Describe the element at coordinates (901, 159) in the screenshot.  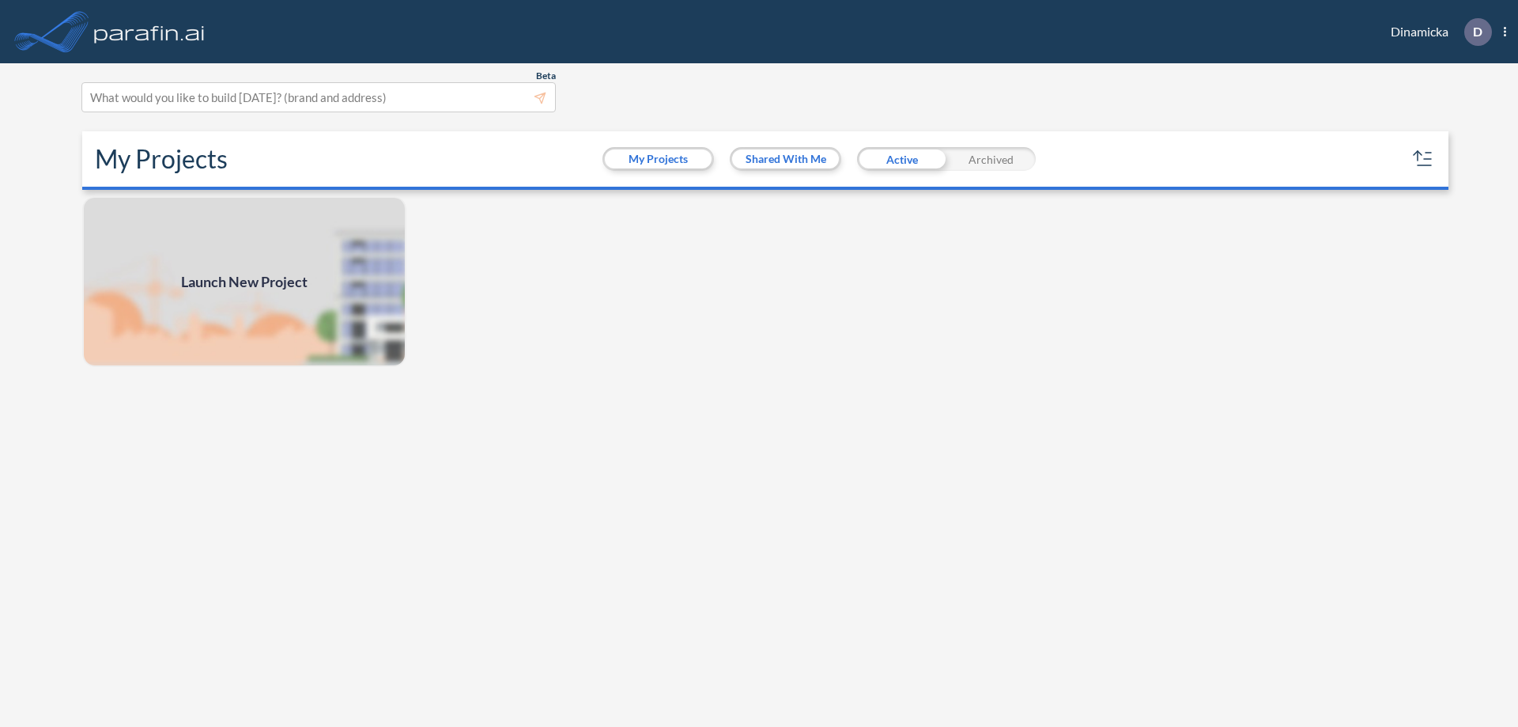
I see `div: Active` at that location.